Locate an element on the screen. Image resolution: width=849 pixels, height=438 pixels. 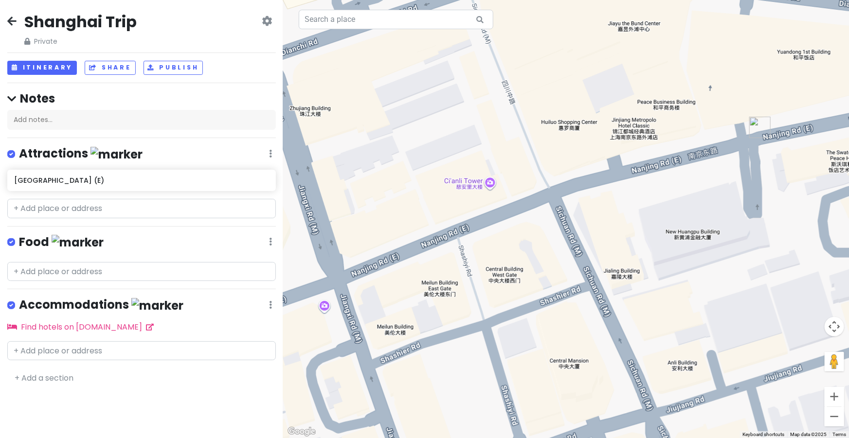
h4: Attractions is located at coordinates (81, 154).